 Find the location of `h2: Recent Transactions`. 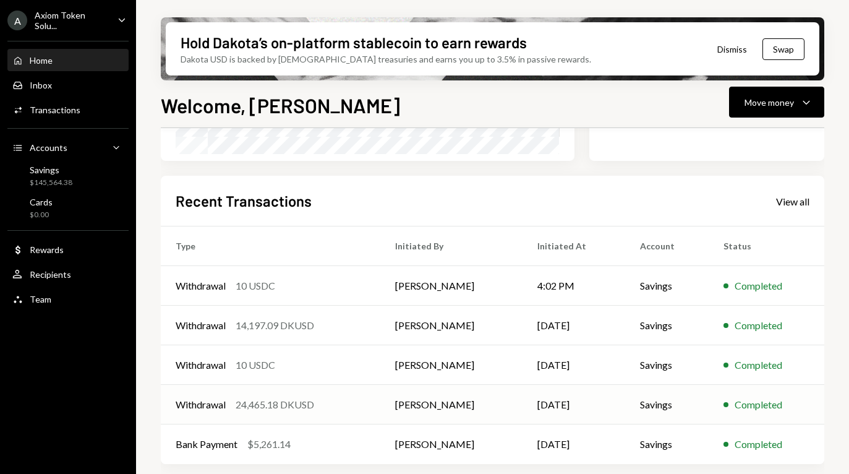

h2: Recent Transactions is located at coordinates (244, 200).